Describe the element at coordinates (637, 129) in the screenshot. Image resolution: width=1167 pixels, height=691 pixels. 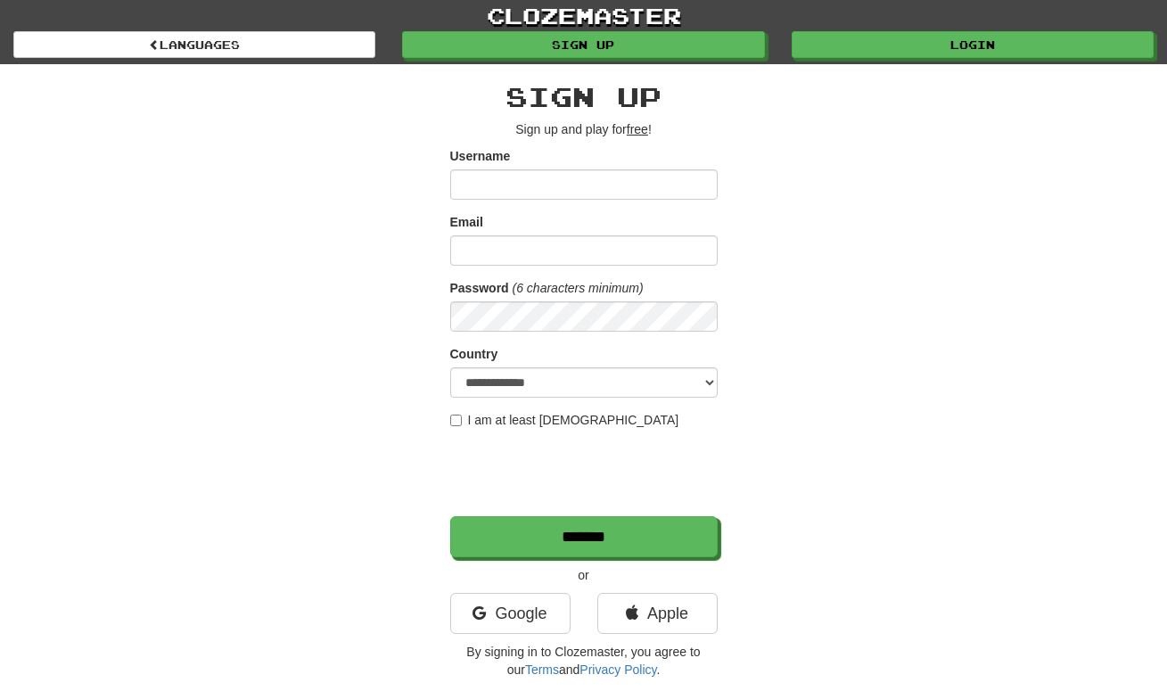
I see `u: free` at that location.